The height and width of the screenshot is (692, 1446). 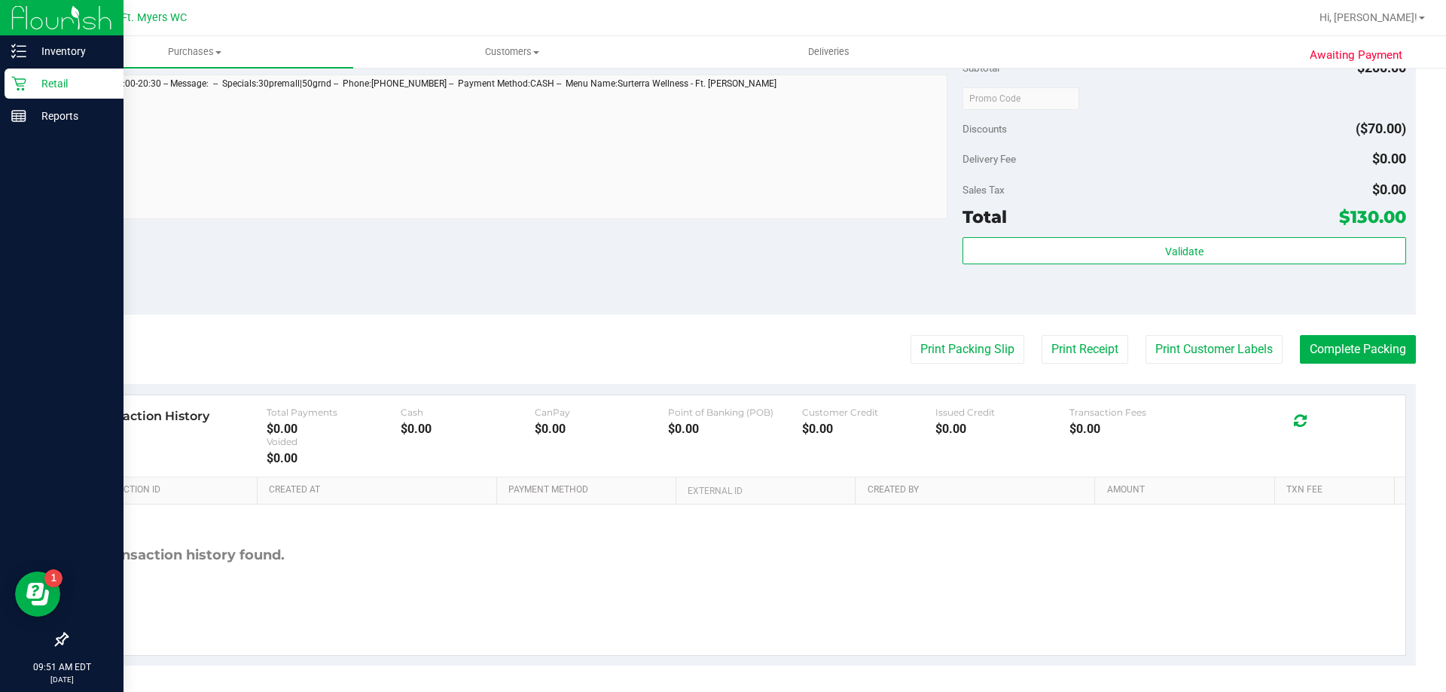 I want to click on span: $130.00, so click(x=1372, y=217).